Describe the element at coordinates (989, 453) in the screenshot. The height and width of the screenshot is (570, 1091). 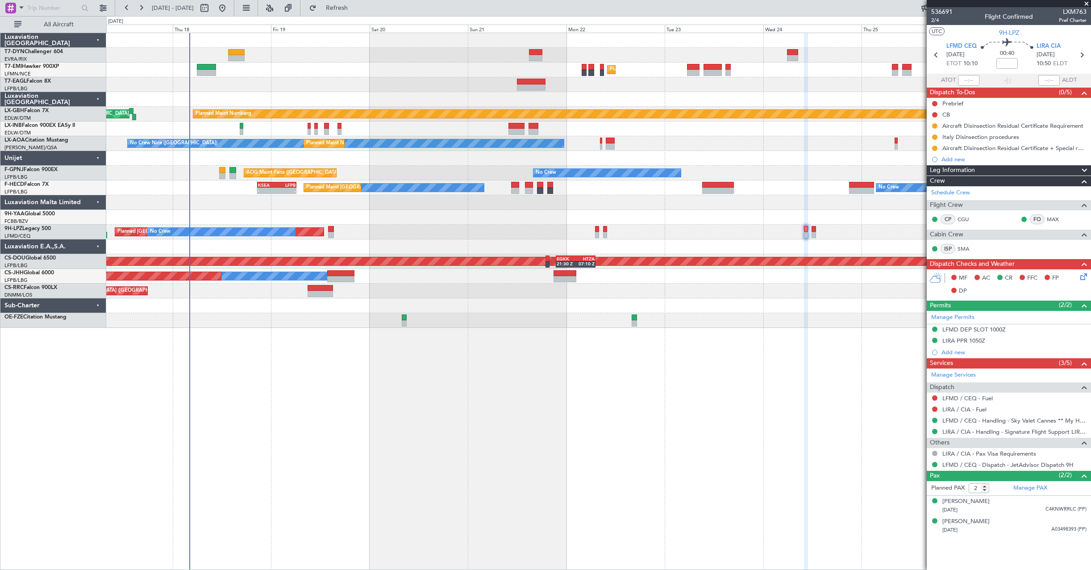
I see `a: LIRA / CIA - Pax Visa Requirements` at that location.